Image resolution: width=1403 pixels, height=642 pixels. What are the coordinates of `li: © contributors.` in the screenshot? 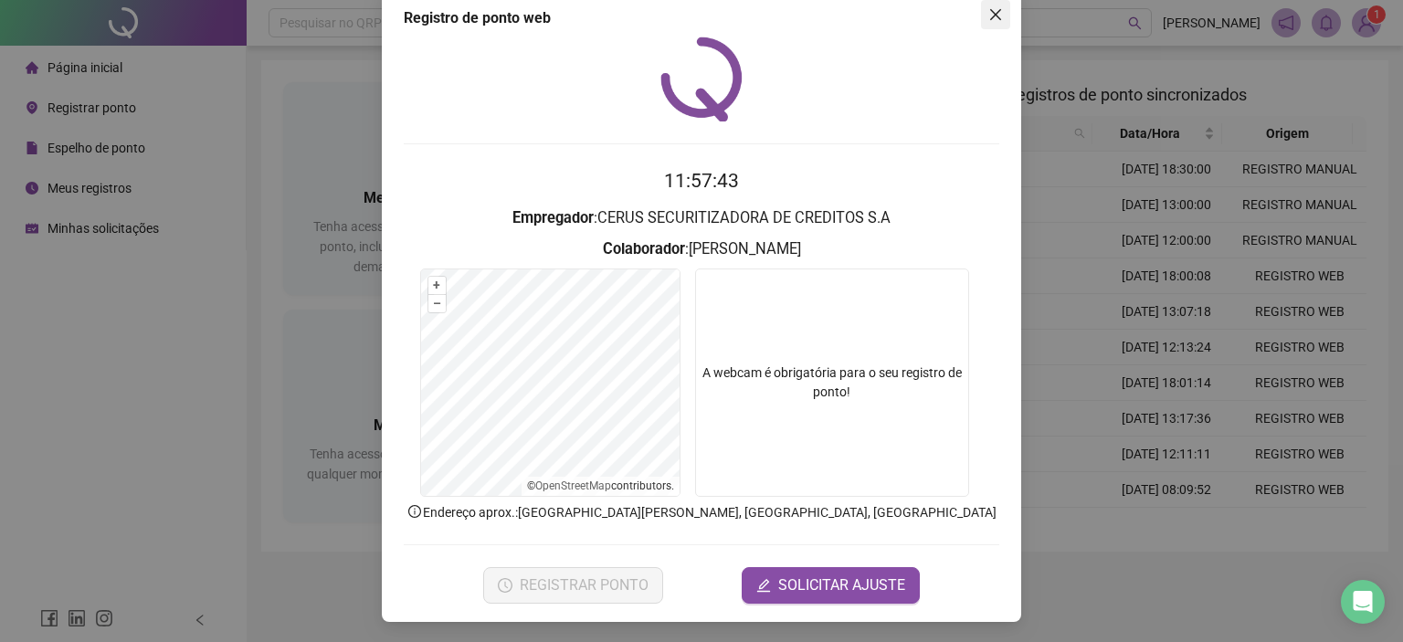 It's located at (600, 486).